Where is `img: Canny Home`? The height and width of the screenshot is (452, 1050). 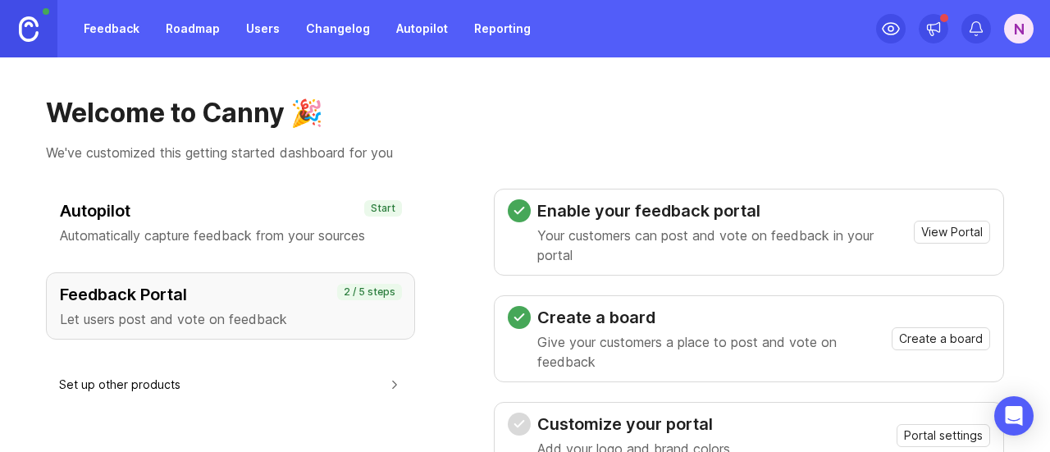 img: Canny Home is located at coordinates (29, 29).